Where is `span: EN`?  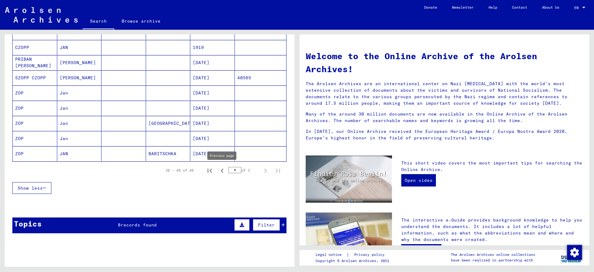
span: EN is located at coordinates (578, 8).